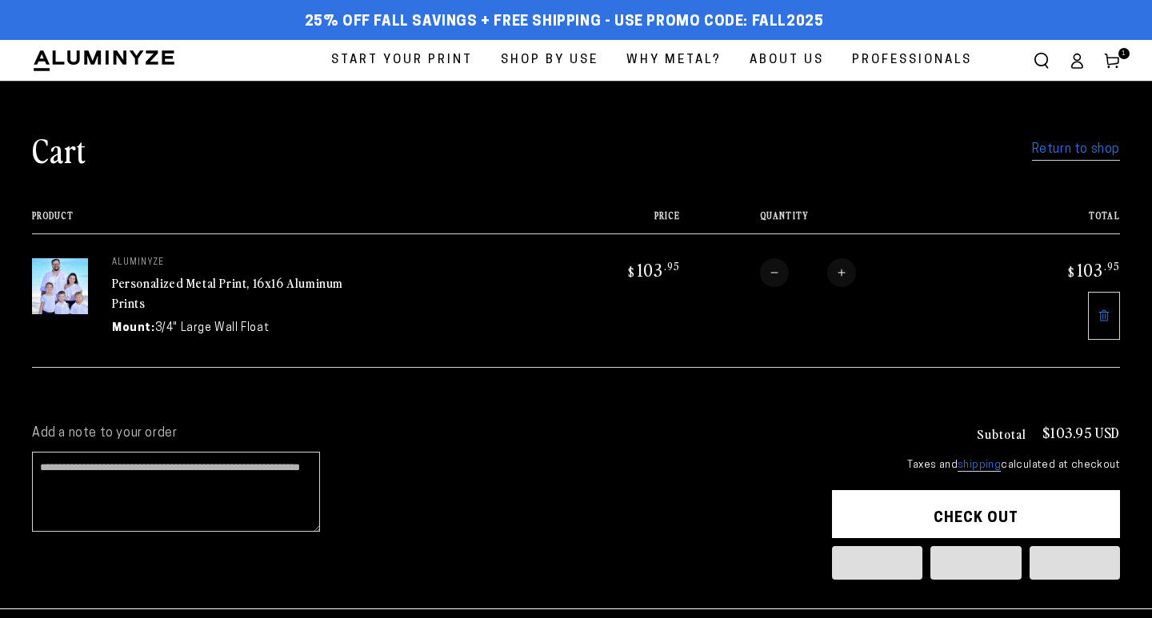  Describe the element at coordinates (673, 60) in the screenshot. I see `a: Why Metal?` at that location.